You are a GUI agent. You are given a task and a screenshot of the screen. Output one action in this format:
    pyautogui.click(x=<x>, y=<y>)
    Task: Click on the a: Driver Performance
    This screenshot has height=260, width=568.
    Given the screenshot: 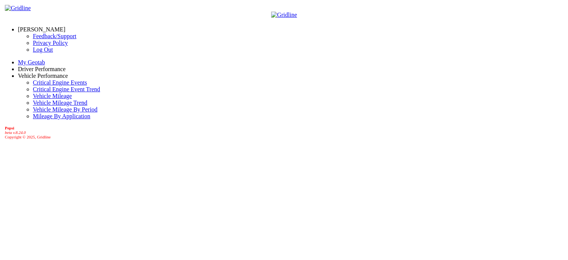 What is the action you would take?
    pyautogui.click(x=42, y=69)
    